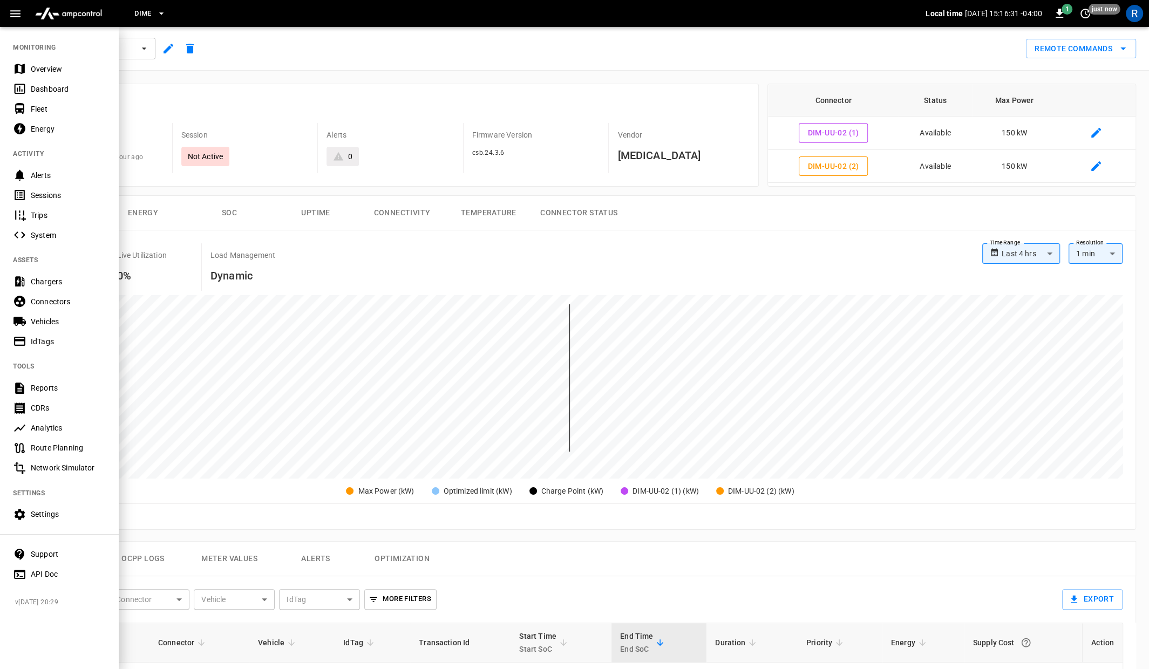  I want to click on div: Vehicles, so click(68, 322).